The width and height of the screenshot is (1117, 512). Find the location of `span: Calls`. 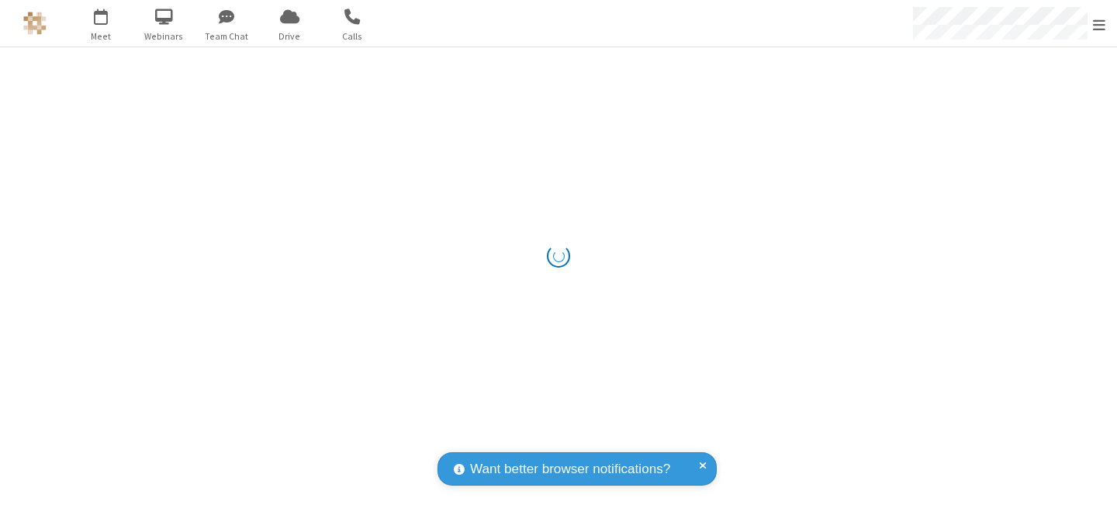

span: Calls is located at coordinates (352, 36).